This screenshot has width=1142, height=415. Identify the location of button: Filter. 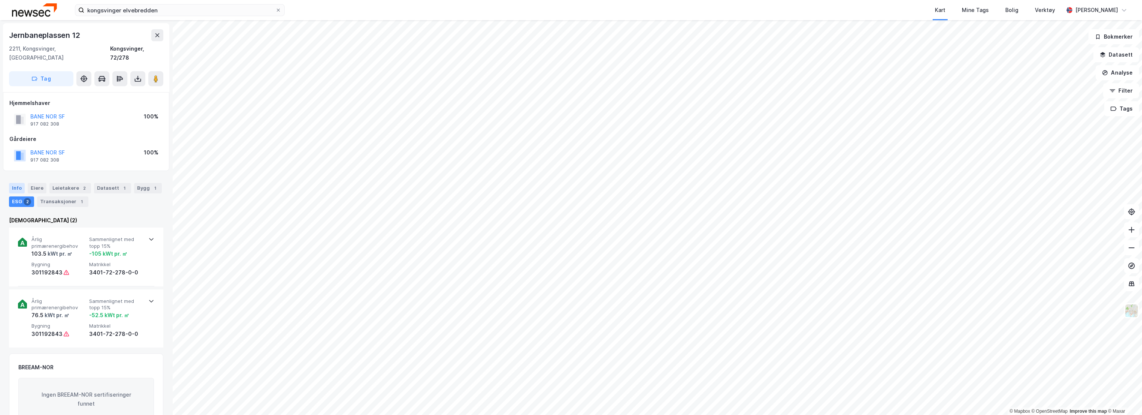
(1121, 91).